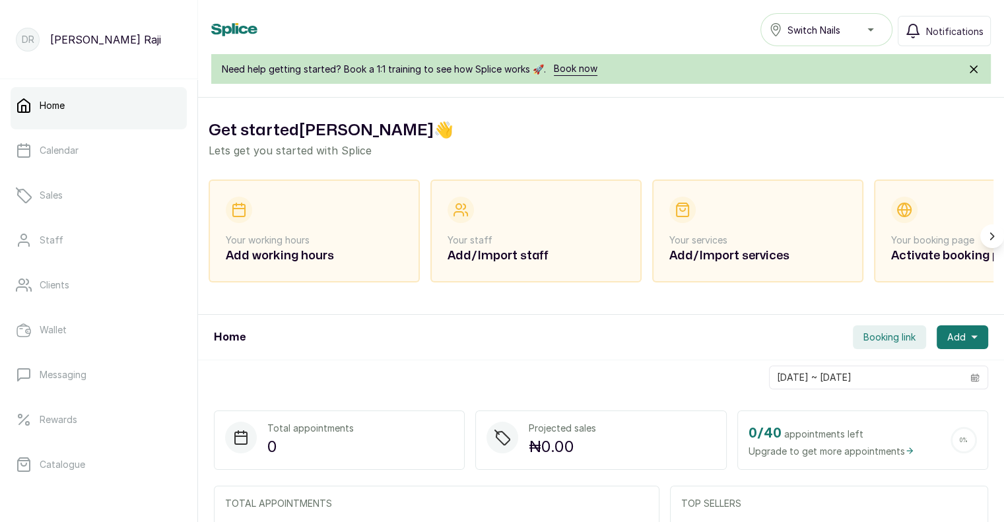 This screenshot has width=1004, height=522. I want to click on button: Notifications, so click(944, 31).